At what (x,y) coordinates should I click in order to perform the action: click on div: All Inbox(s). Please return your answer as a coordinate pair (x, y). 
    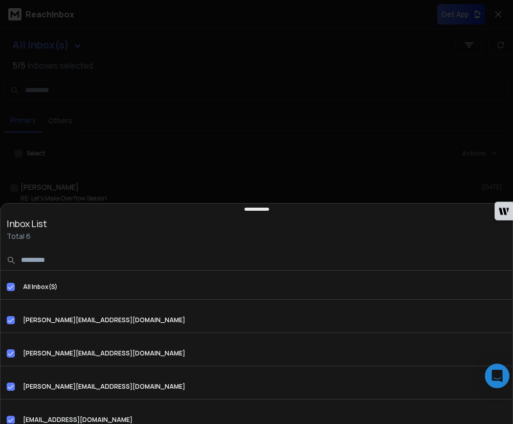
    Looking at the image, I should click on (256, 287).